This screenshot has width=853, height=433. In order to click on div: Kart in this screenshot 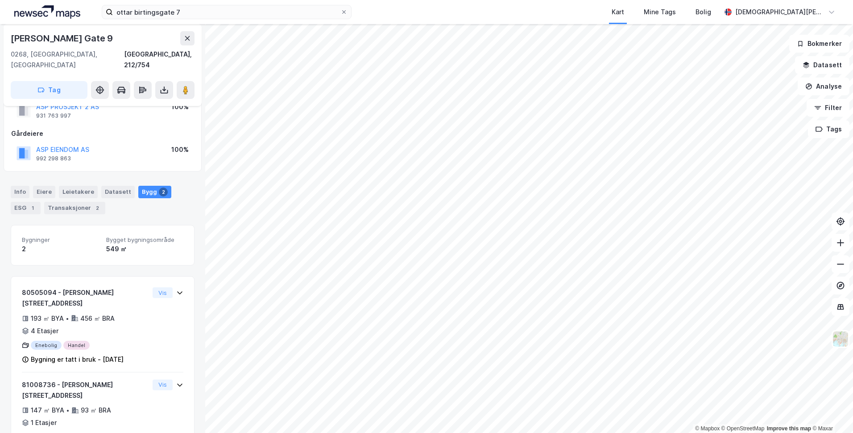, I will do `click(618, 12)`.